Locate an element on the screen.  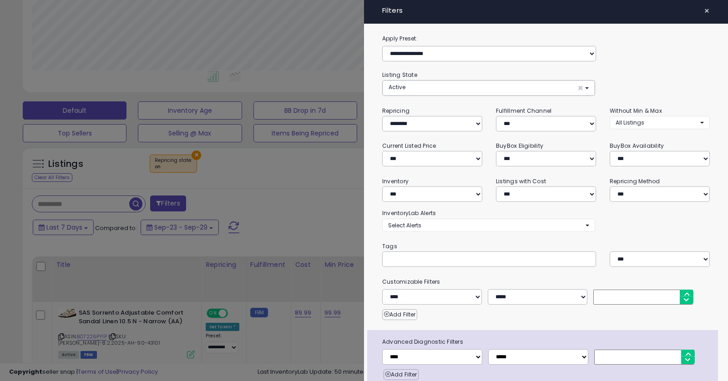
small: Listing State is located at coordinates (400, 75).